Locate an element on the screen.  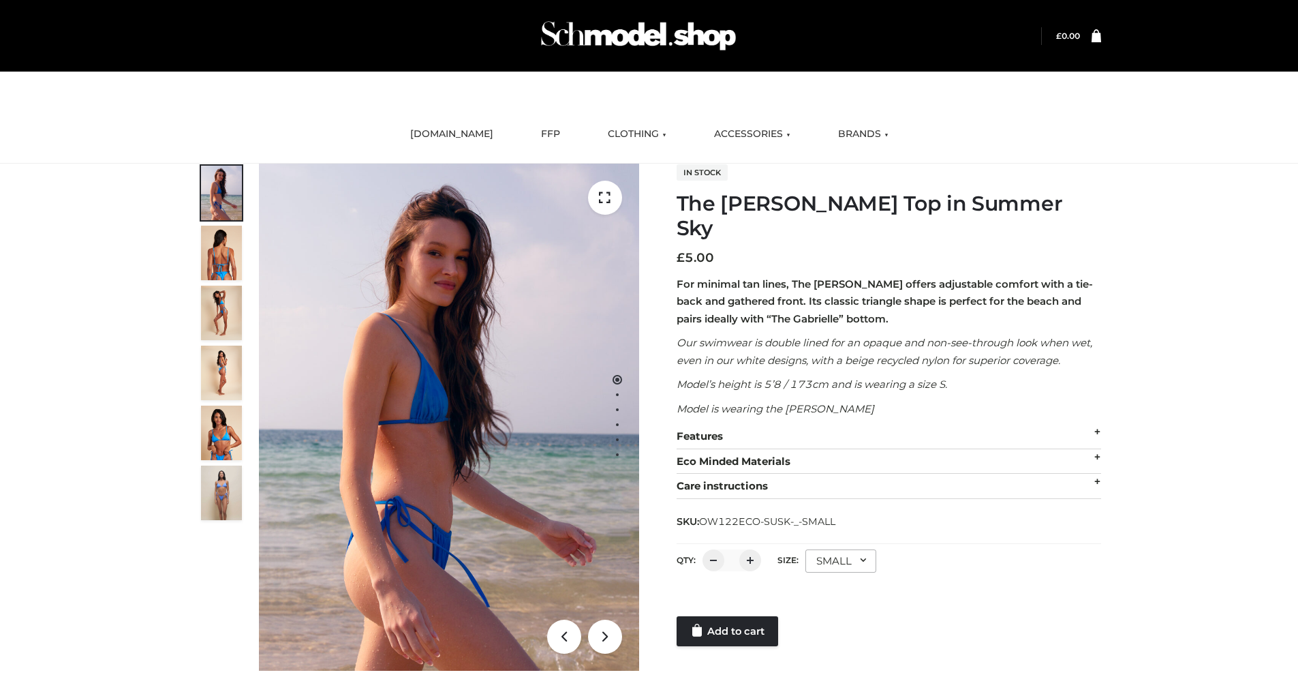
div: Features is located at coordinates (889, 436).